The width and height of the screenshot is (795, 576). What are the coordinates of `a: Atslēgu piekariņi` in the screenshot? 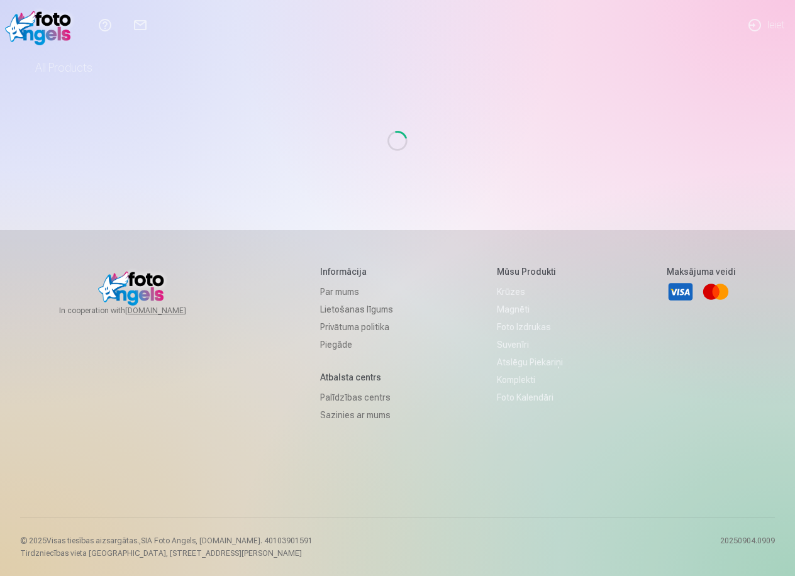 It's located at (530, 362).